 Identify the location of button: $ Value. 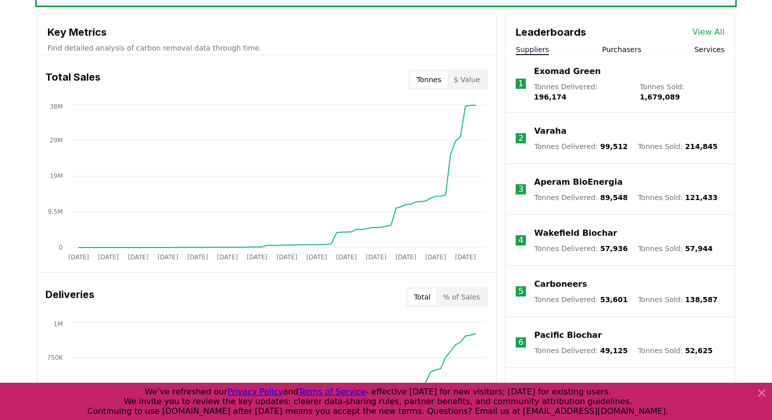
(467, 80).